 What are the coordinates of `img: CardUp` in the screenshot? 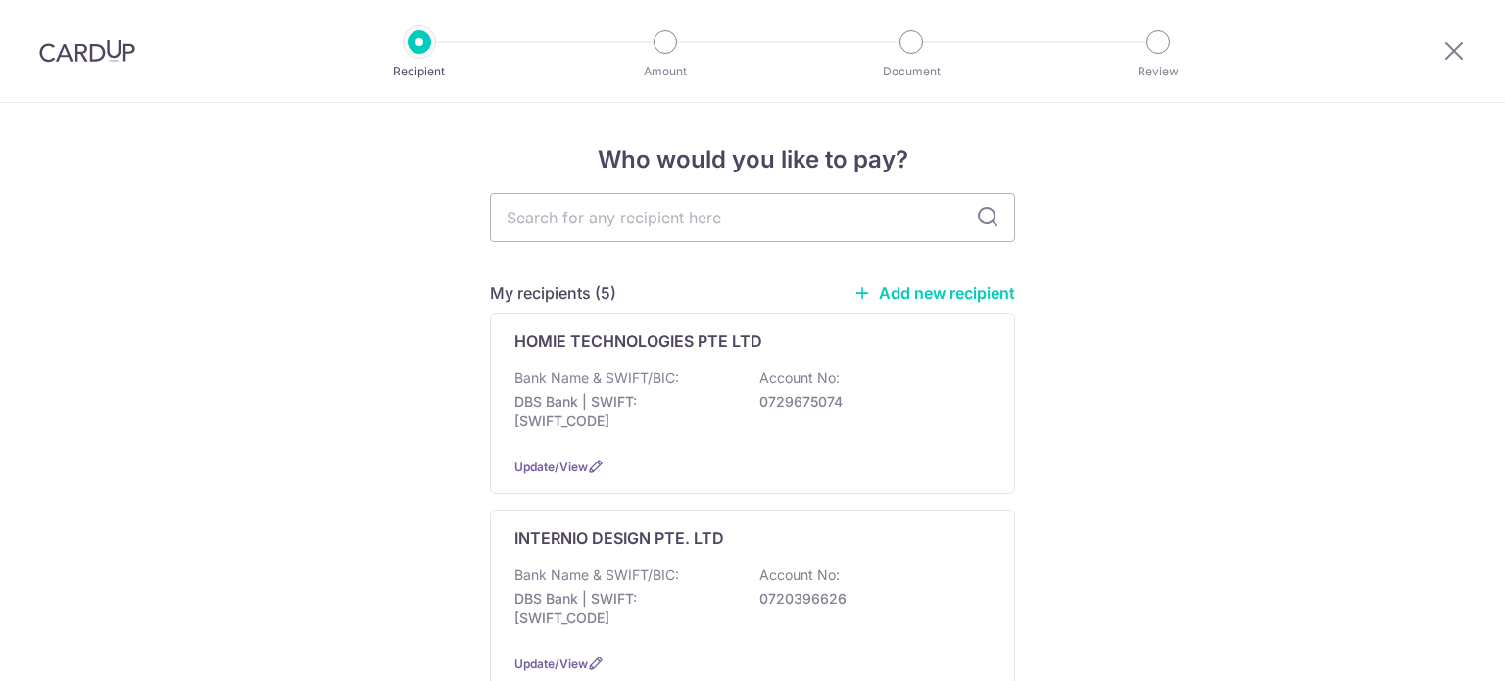 It's located at (87, 51).